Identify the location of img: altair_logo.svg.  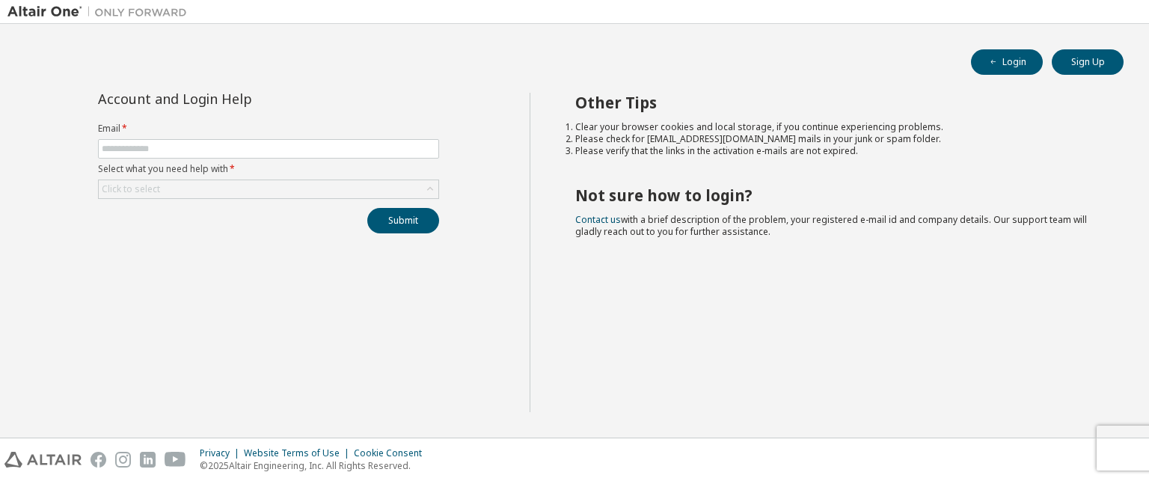
(43, 459).